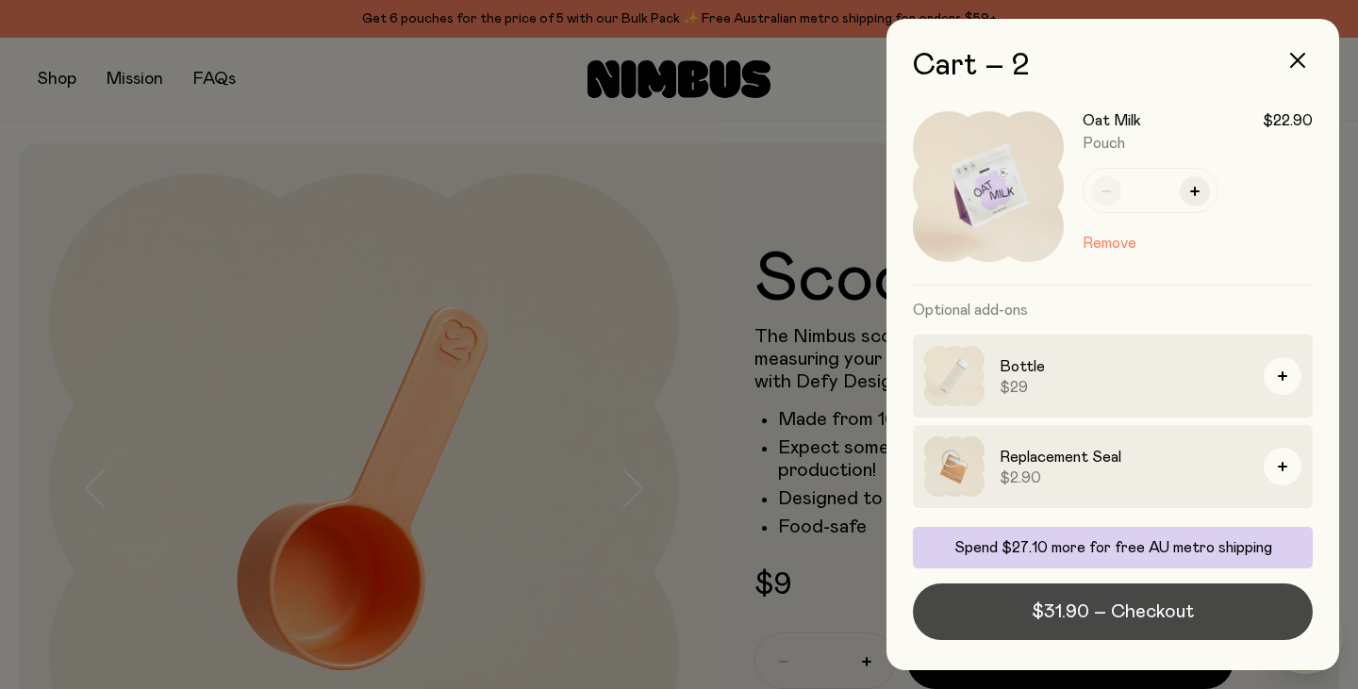  Describe the element at coordinates (1124, 478) in the screenshot. I see `span: $2.90` at that location.